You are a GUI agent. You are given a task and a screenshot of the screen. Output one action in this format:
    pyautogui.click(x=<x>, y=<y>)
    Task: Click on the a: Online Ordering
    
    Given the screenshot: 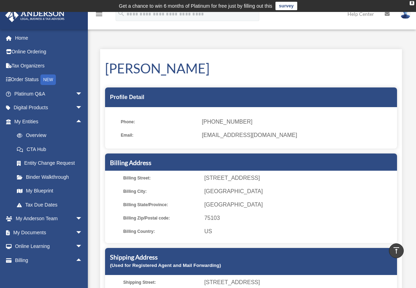 What is the action you would take?
    pyautogui.click(x=49, y=52)
    